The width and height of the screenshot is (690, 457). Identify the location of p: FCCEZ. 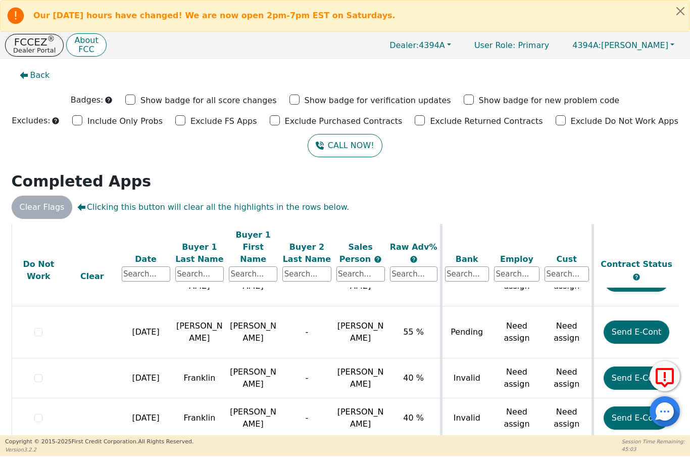
(34, 42).